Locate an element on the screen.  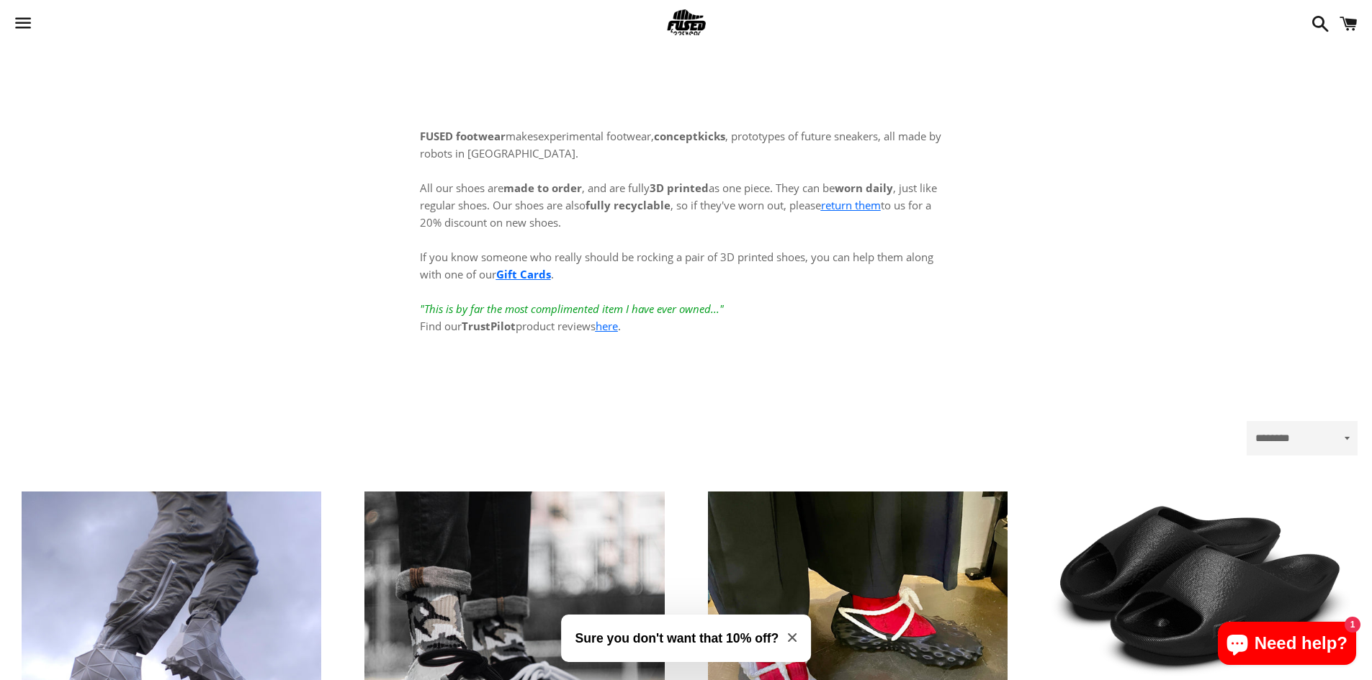
strong: 3D printed is located at coordinates (679, 188).